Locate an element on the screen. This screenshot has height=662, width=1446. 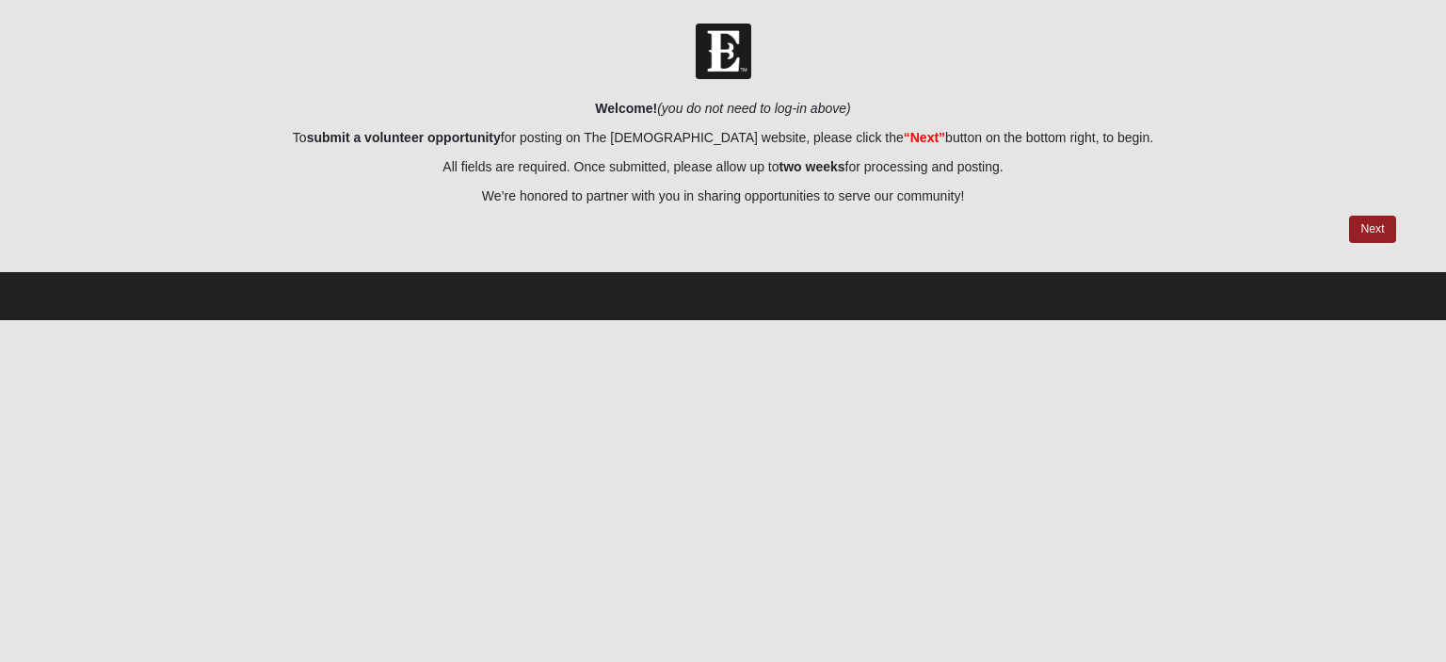
b: Welcome! is located at coordinates (626, 108).